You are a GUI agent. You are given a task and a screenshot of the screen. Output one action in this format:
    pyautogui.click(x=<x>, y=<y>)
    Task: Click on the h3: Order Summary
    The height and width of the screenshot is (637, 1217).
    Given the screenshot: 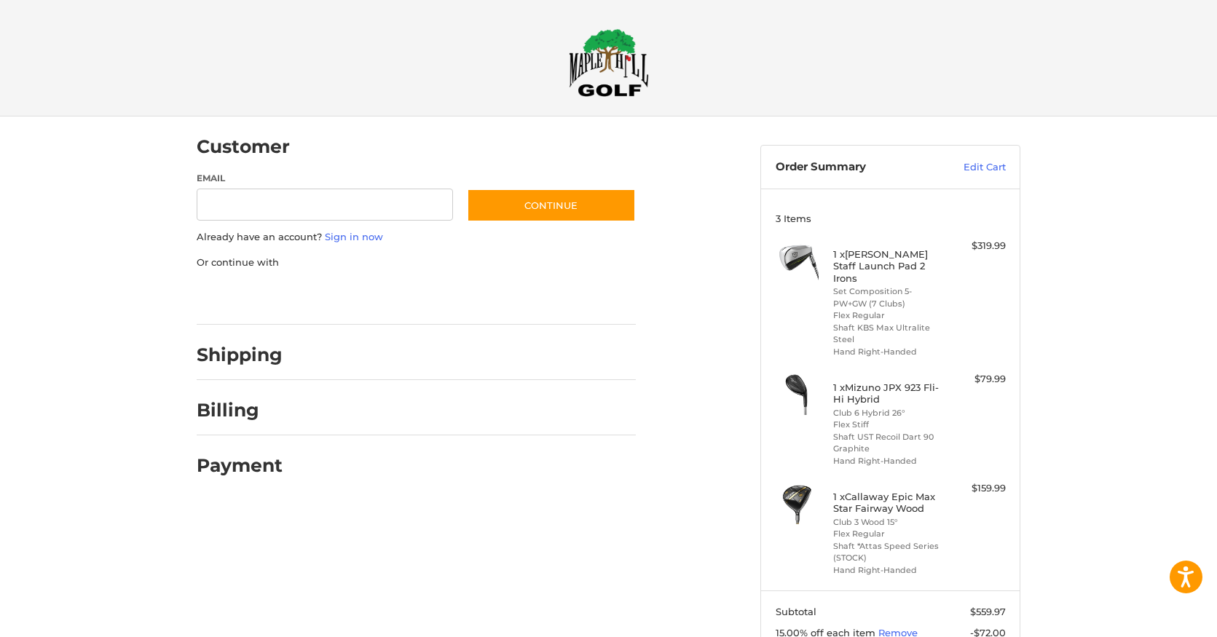 What is the action you would take?
    pyautogui.click(x=854, y=168)
    